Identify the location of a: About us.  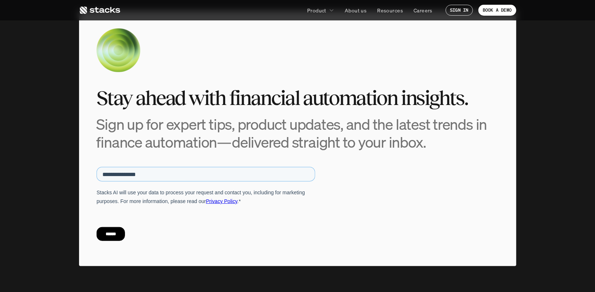
(356, 10).